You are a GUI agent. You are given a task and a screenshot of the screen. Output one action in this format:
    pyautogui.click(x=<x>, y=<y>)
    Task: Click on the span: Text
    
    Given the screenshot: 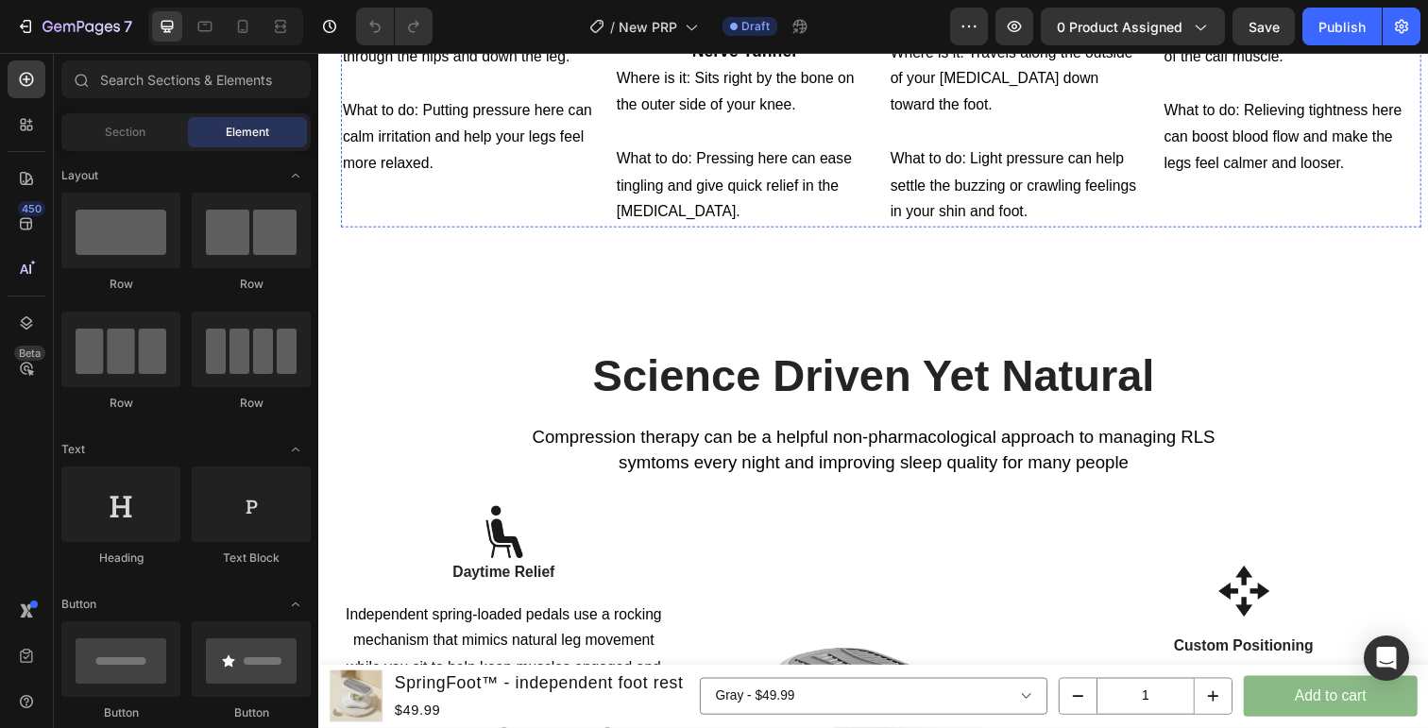 What is the action you would take?
    pyautogui.click(x=73, y=450)
    